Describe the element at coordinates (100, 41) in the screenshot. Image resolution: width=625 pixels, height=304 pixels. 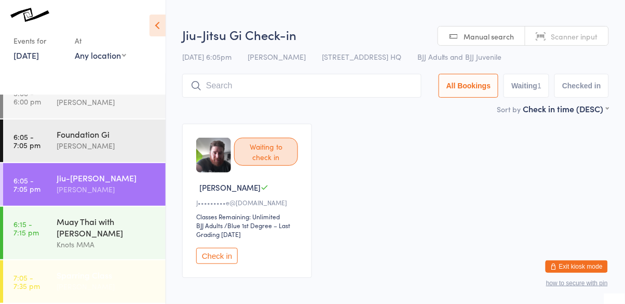
I see `div: At` at that location.